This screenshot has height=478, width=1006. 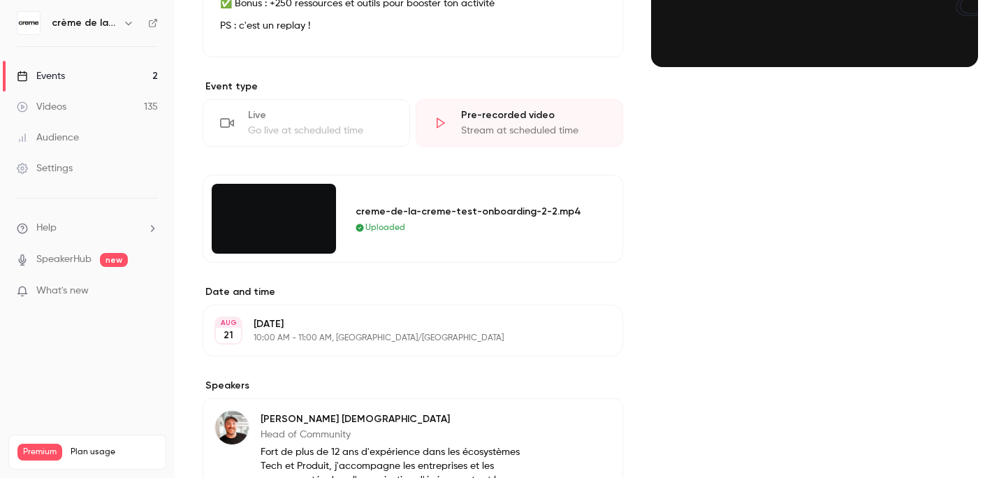 What do you see at coordinates (519, 123) in the screenshot?
I see `div: Pre-recorded videoStream at scheduled time` at bounding box center [519, 123].